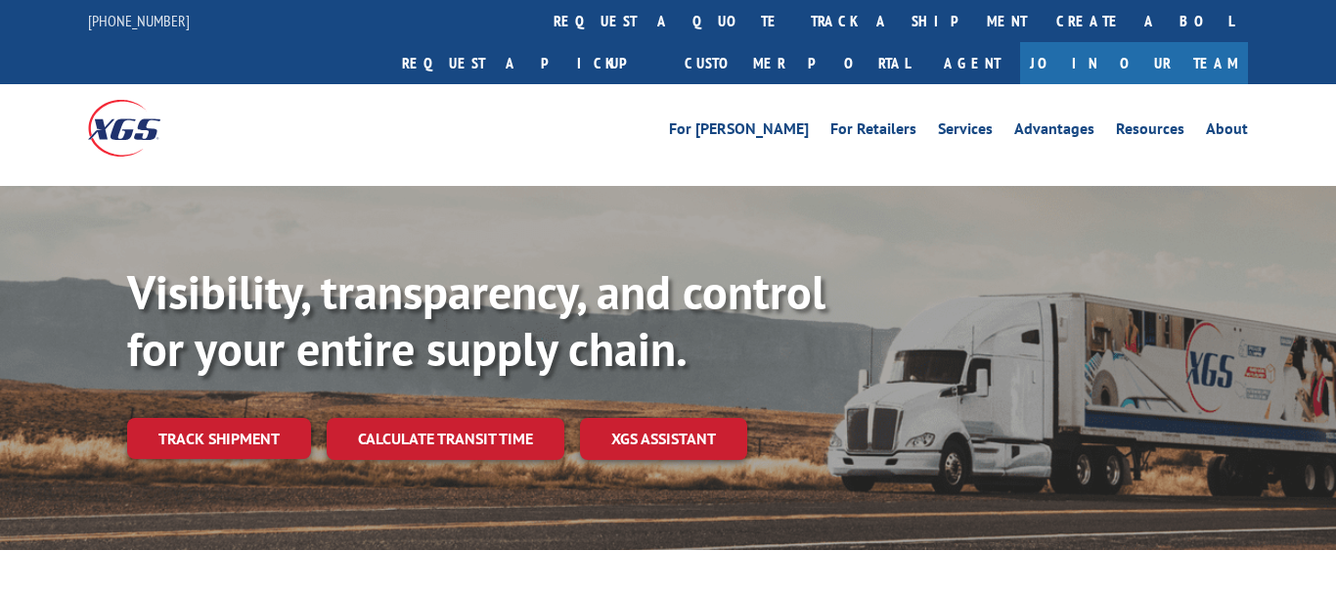  I want to click on a: Agent, so click(973, 63).